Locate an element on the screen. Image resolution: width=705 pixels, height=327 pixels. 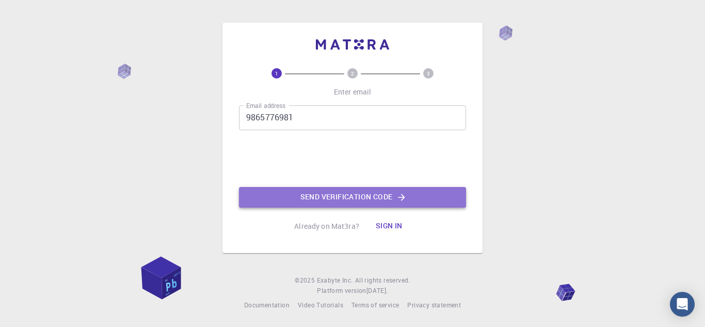
a: Terms of service is located at coordinates (375, 305).